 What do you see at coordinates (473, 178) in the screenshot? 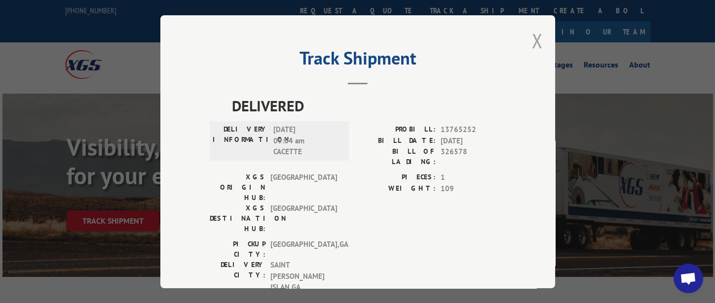
I see `span: 1` at bounding box center [473, 178].